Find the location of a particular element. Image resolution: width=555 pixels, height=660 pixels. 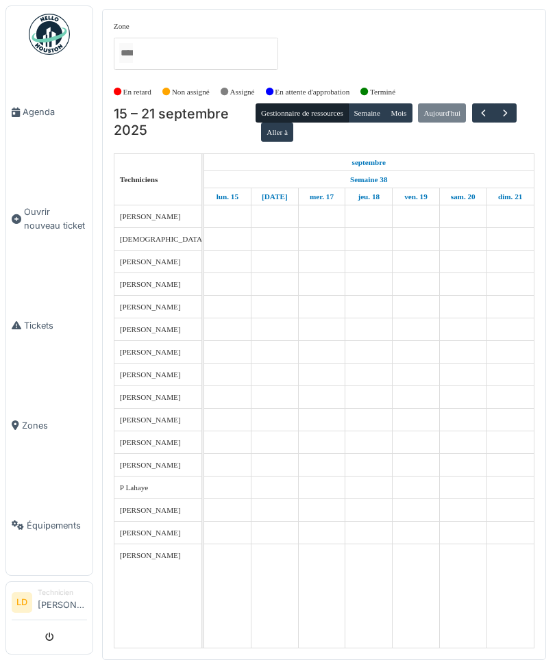

a: Zones is located at coordinates (49, 425).